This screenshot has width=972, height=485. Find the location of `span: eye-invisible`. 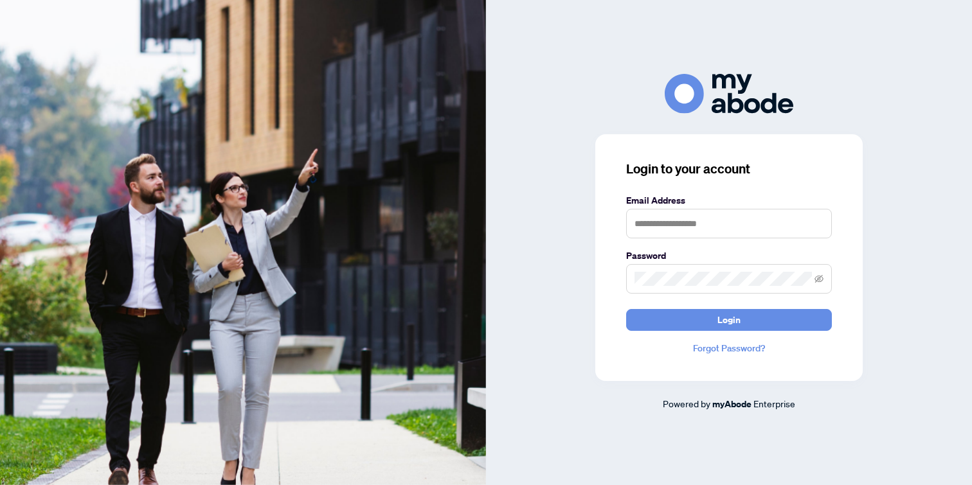

span: eye-invisible is located at coordinates (819, 279).